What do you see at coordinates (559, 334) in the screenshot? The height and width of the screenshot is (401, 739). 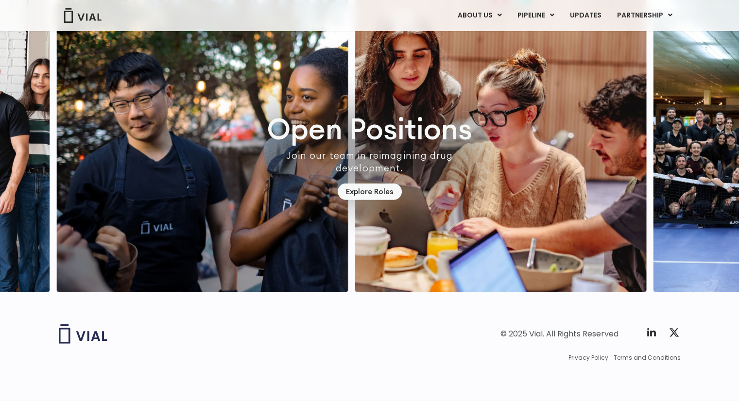 I see `div: © 2025 Vial. All Rights Reserved` at bounding box center [559, 334].